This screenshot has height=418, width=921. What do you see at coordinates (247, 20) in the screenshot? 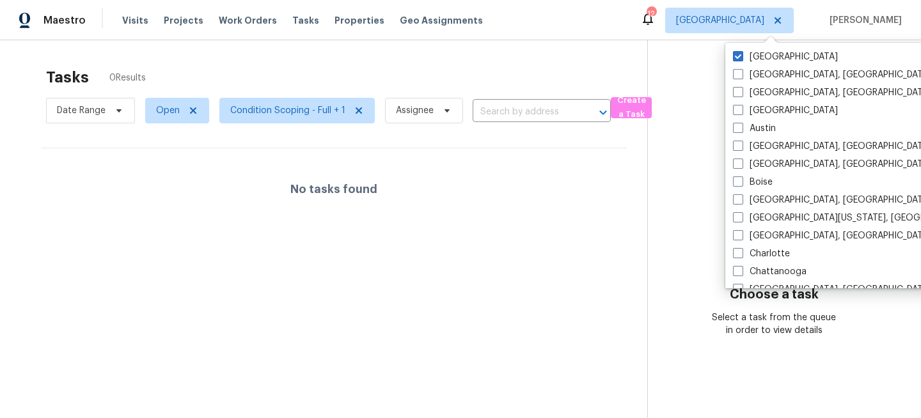
I see `span: Work Orders` at bounding box center [247, 20].